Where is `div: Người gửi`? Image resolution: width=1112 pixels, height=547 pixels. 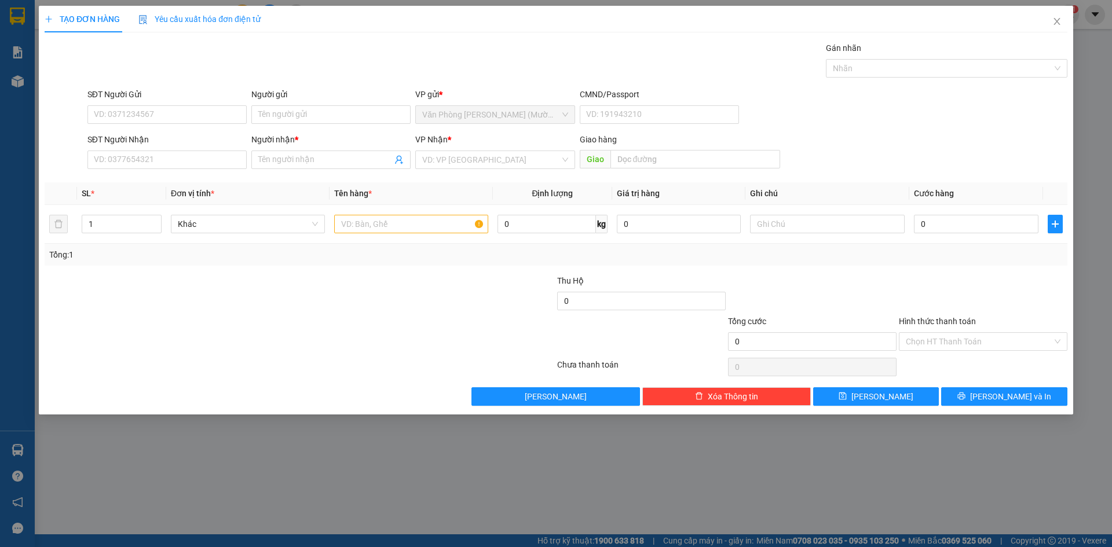 div: Người gửi is located at coordinates (331, 94).